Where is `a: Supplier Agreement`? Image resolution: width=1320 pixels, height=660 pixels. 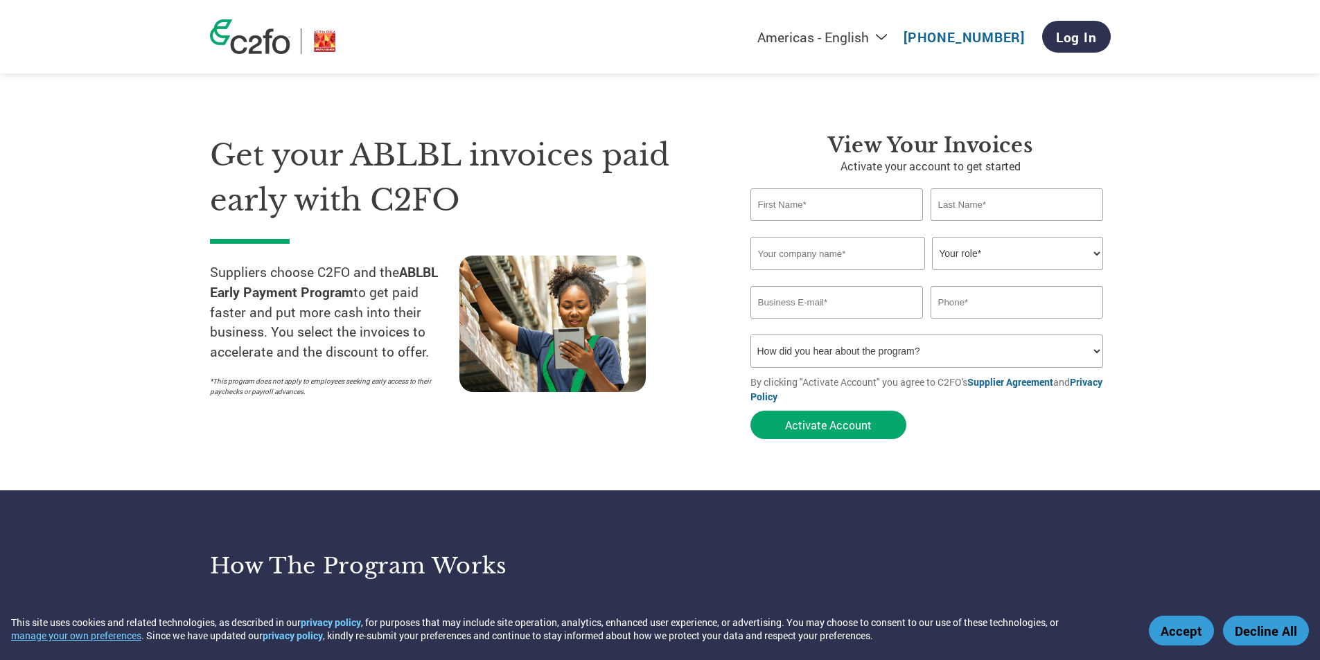
a: Supplier Agreement is located at coordinates (1010, 382).